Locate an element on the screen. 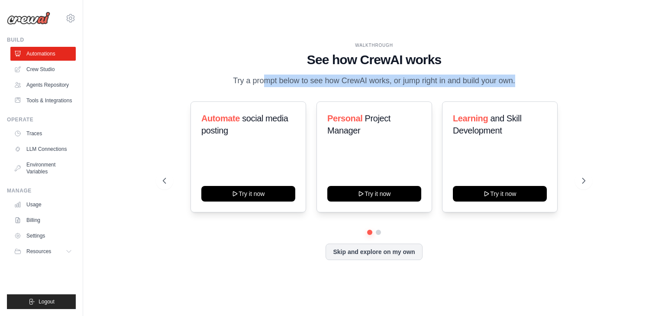 This screenshot has width=665, height=316. span: Project Manager is located at coordinates (359, 124).